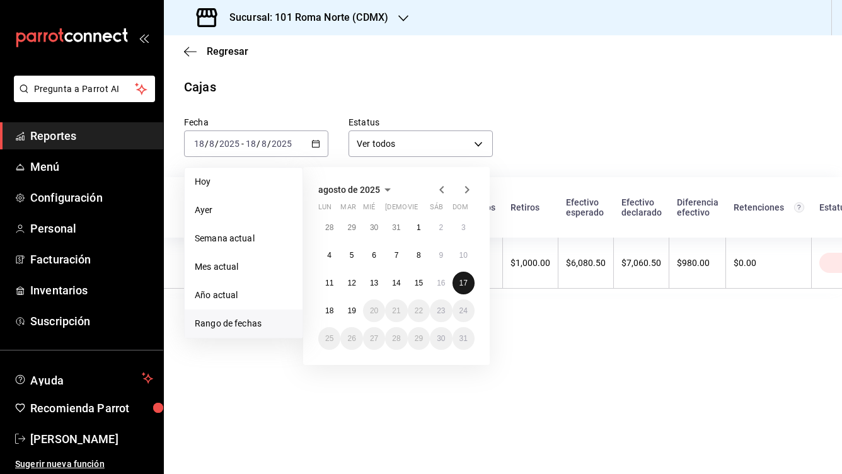 This screenshot has height=474, width=842. Describe the element at coordinates (84, 464) in the screenshot. I see `span: Sugerir nueva función` at that location.